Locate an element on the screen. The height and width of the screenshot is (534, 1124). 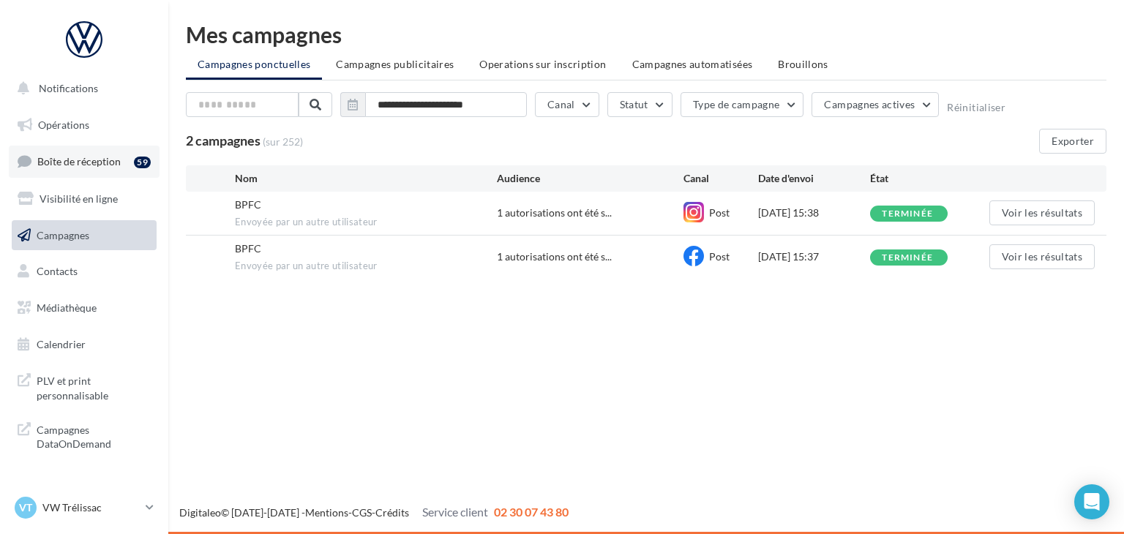
div: Audience is located at coordinates (590, 179).